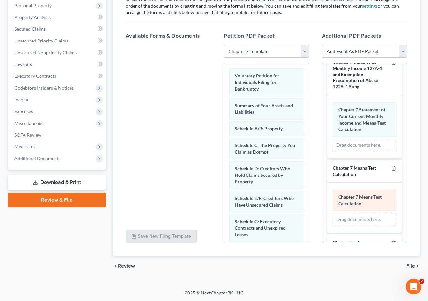 The image size is (428, 301). I want to click on i: chevron_right, so click(417, 266).